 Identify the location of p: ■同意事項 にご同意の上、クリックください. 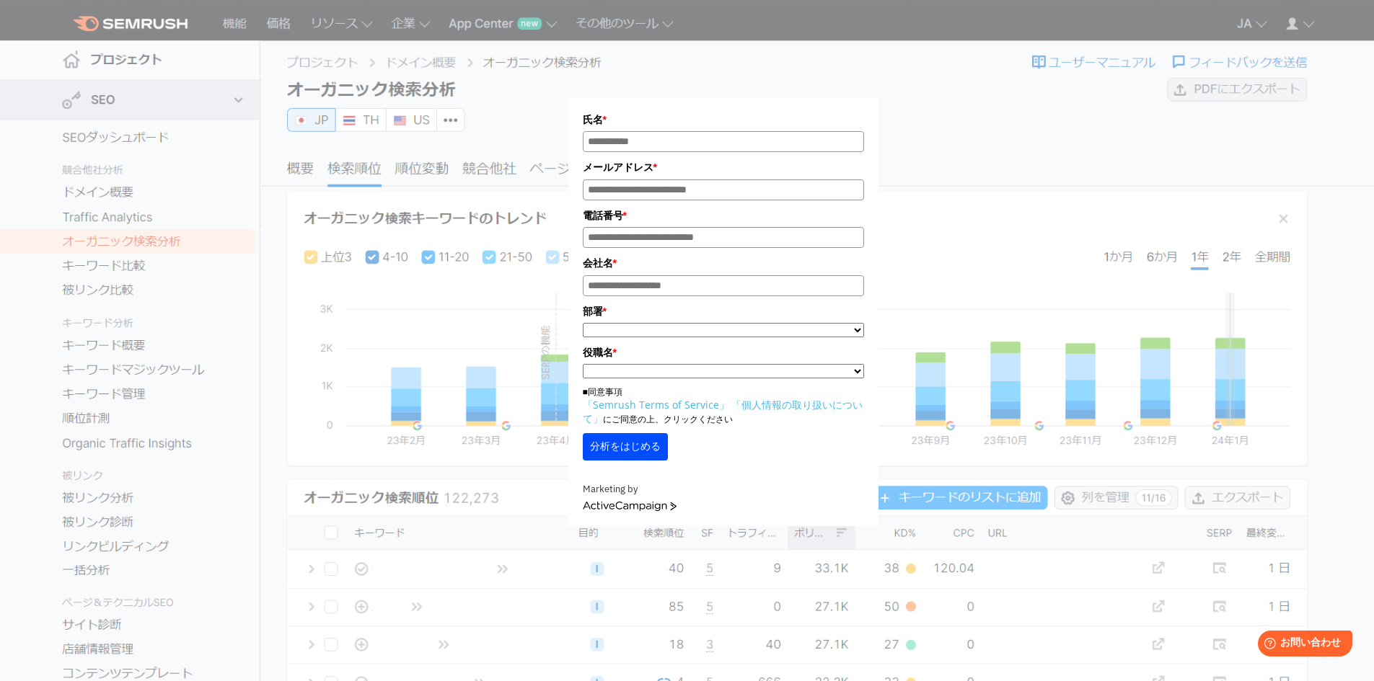
(723, 406).